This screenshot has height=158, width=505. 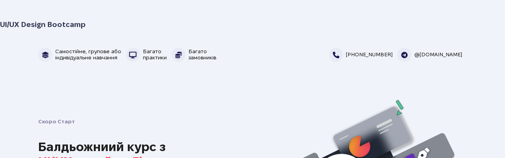 What do you see at coordinates (149, 55) in the screenshot?
I see `li: Багато практики` at bounding box center [149, 55].